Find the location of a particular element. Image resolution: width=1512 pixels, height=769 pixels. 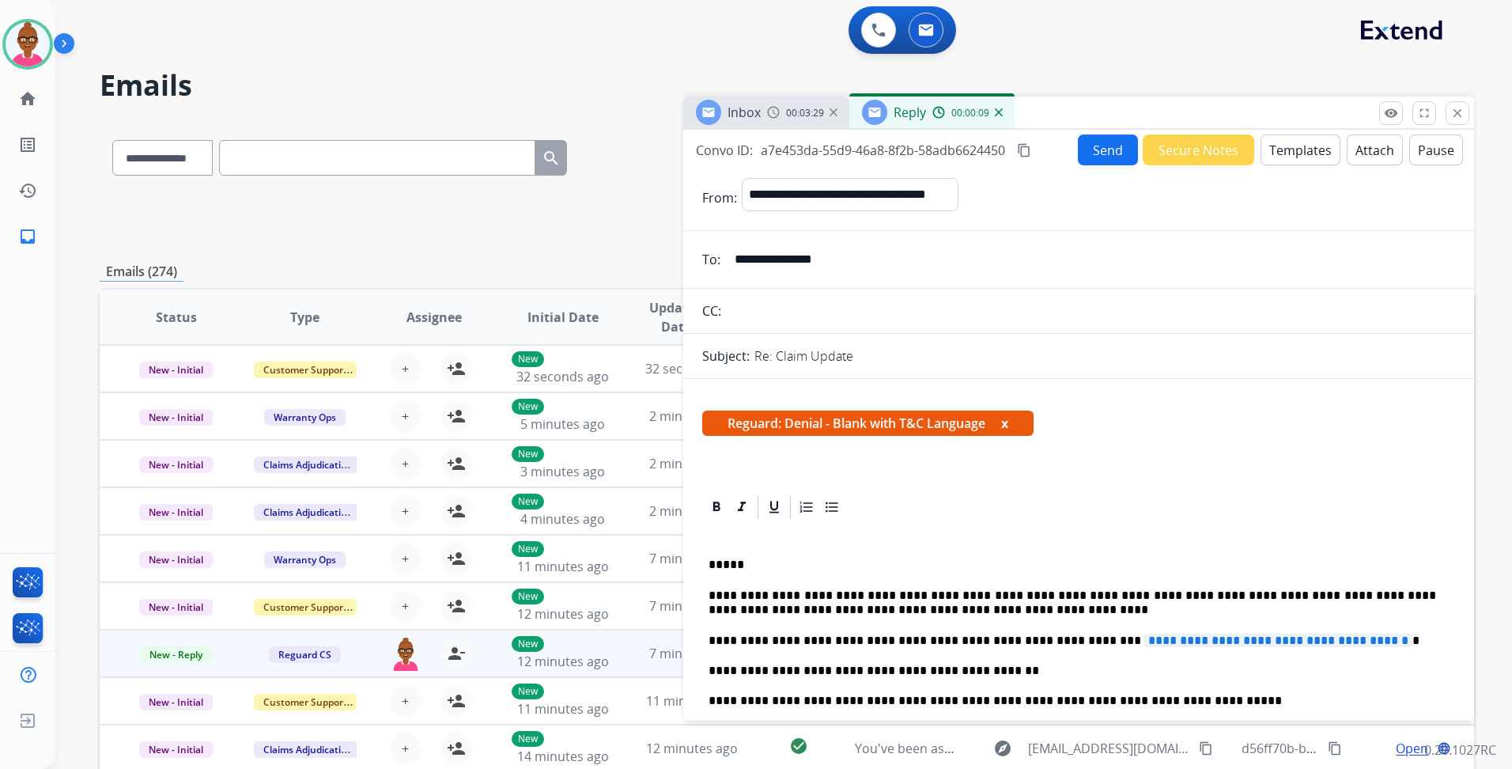

div: Bold is located at coordinates (717, 507).